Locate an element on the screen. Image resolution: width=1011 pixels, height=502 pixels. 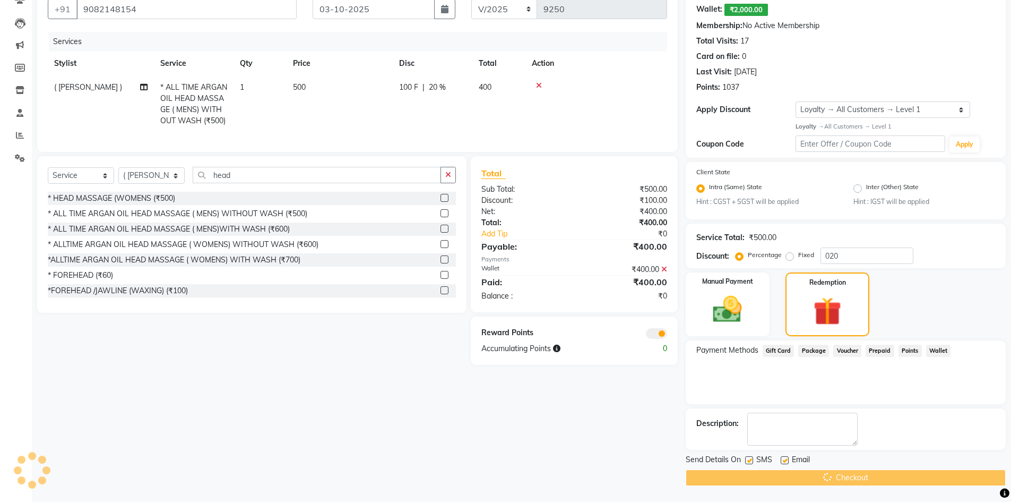
small: Hint : IGST will be applied is located at coordinates (924, 202).